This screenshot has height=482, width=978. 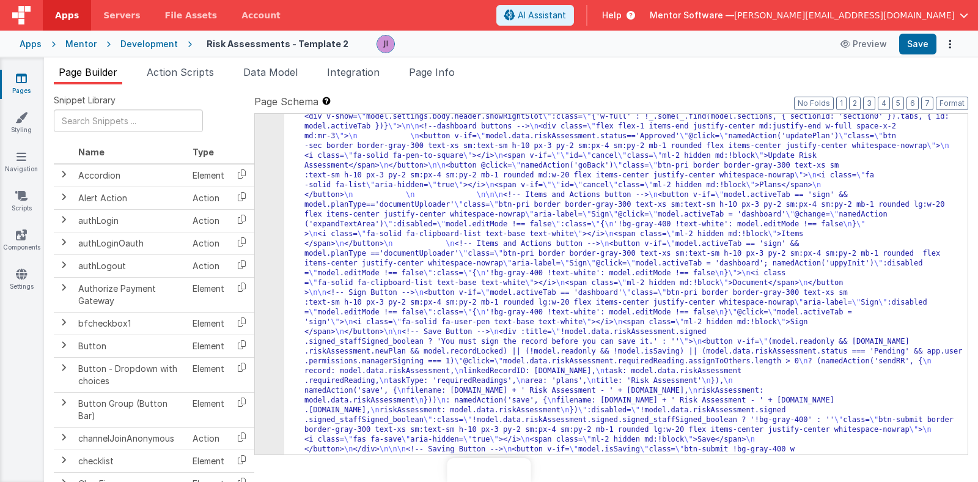 I want to click on div: Development, so click(x=149, y=44).